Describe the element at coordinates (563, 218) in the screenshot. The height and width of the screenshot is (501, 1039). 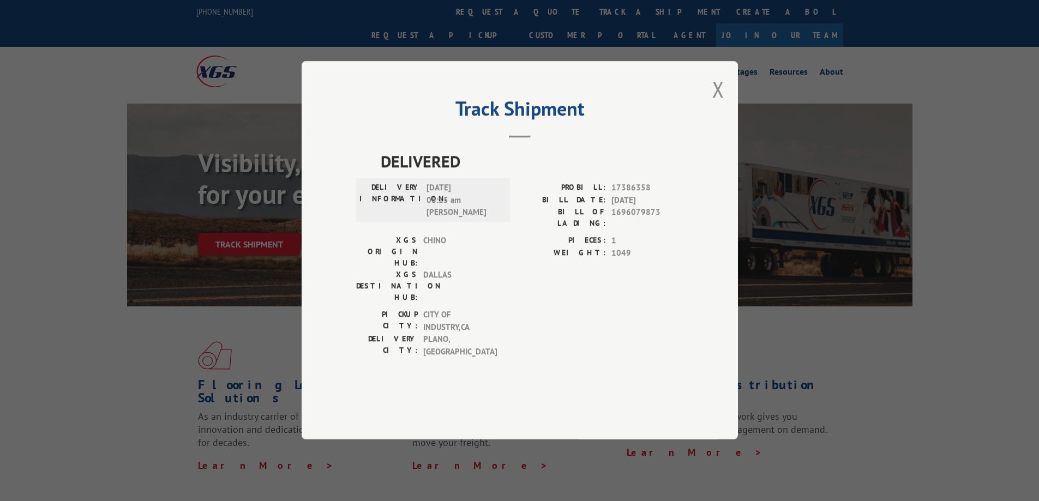
I see `label: BILL OF LADING:` at that location.